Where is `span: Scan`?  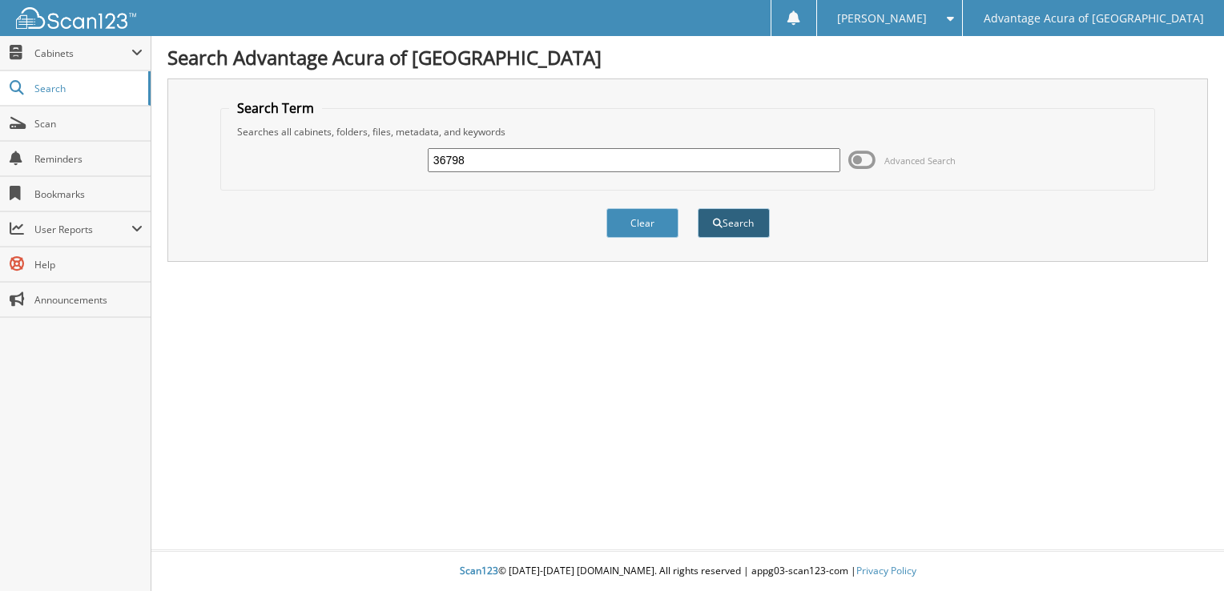
span: Scan is located at coordinates (88, 123).